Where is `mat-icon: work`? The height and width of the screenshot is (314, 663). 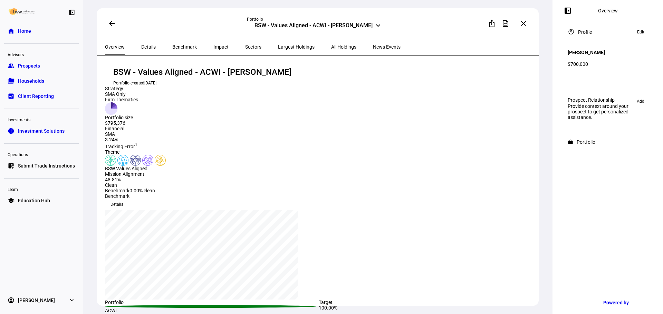
mat-icon: work is located at coordinates (570, 142).